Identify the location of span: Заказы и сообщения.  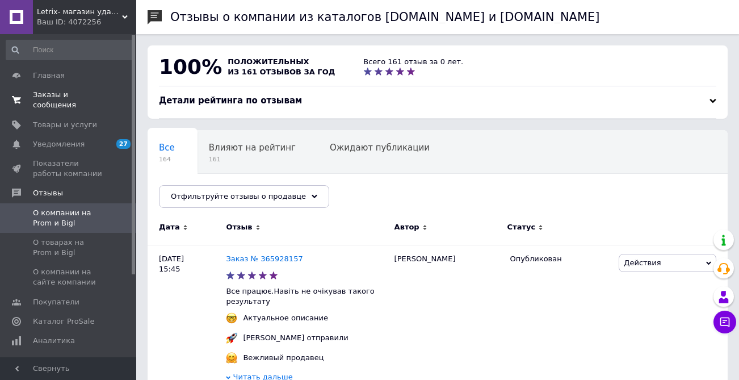
(69, 100).